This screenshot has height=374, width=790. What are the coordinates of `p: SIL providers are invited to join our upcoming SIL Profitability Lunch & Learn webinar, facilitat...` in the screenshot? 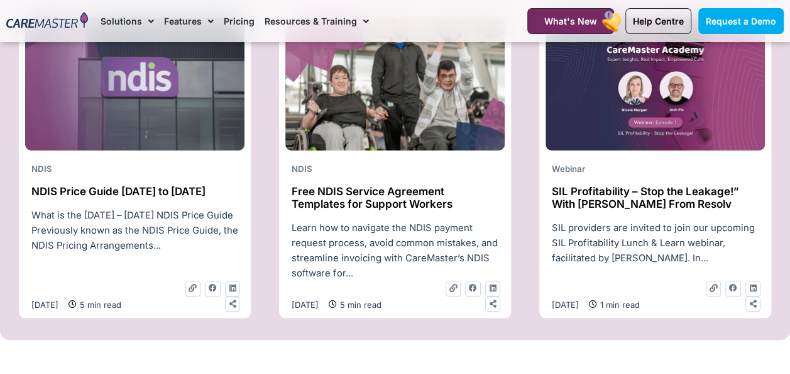 It's located at (655, 243).